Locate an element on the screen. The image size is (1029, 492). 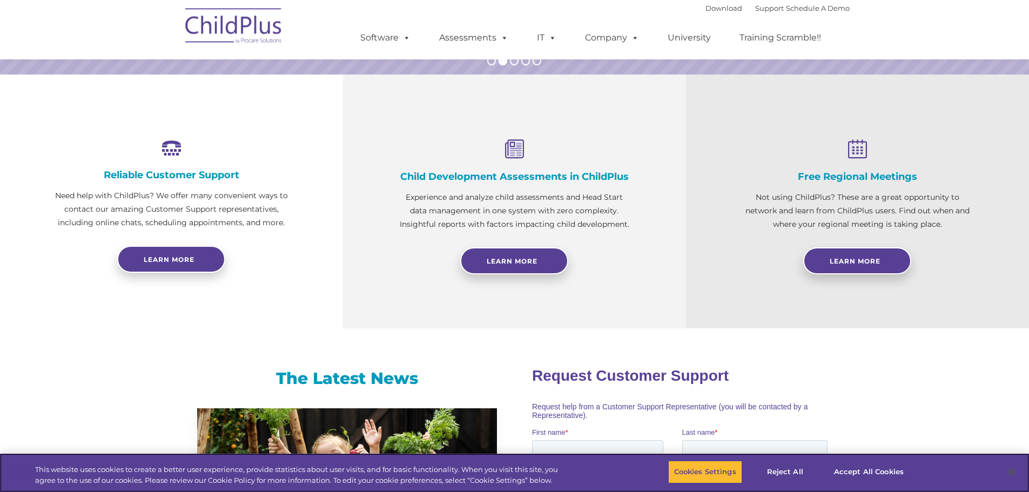
h4: Reliable Customer Support is located at coordinates (171, 175).